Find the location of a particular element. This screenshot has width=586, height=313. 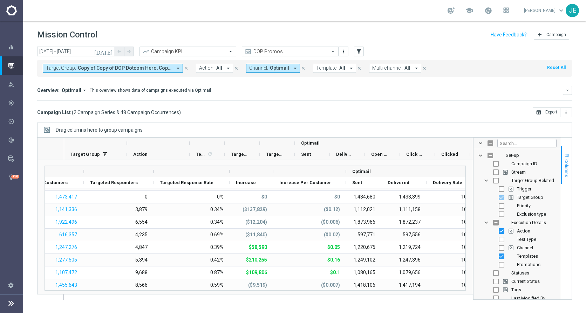

div: 5,394 is located at coordinates (141, 260).